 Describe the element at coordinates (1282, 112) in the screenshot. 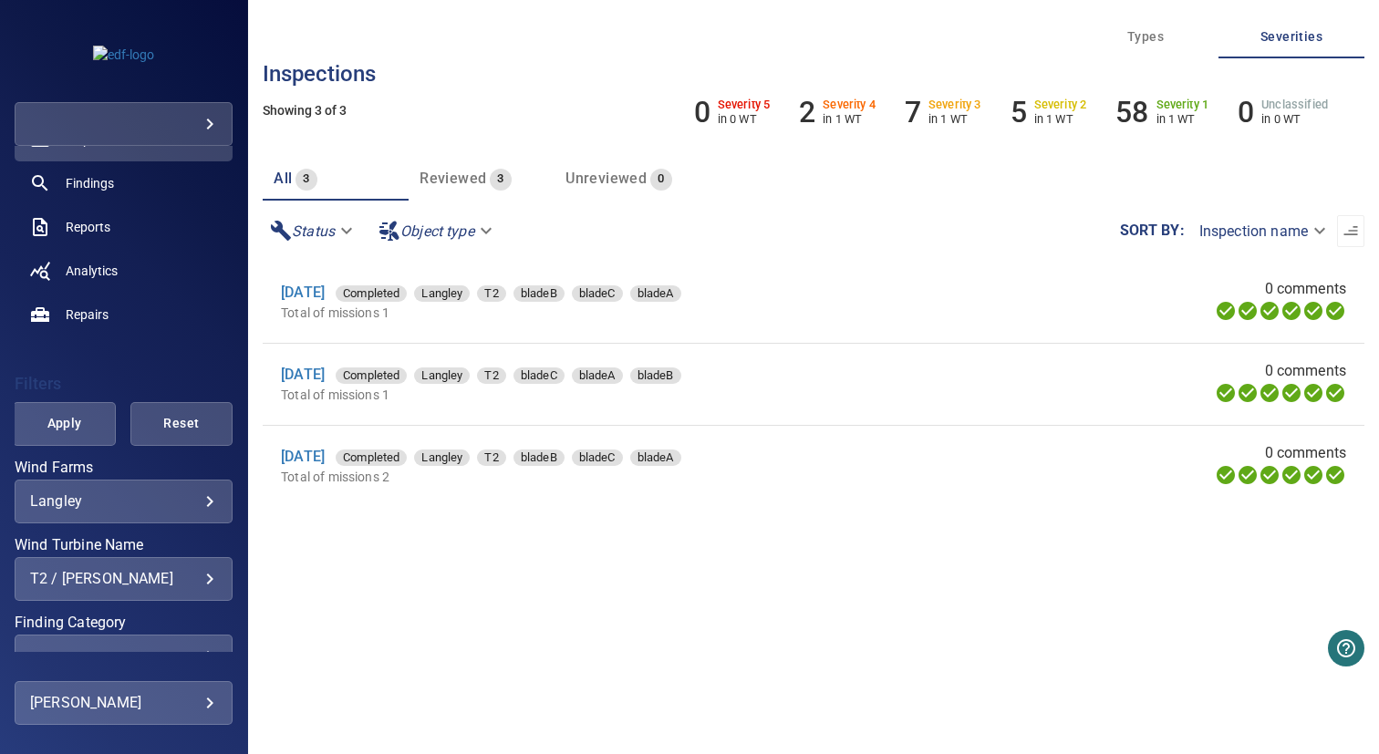

I see `li: Severity Unclassified` at that location.